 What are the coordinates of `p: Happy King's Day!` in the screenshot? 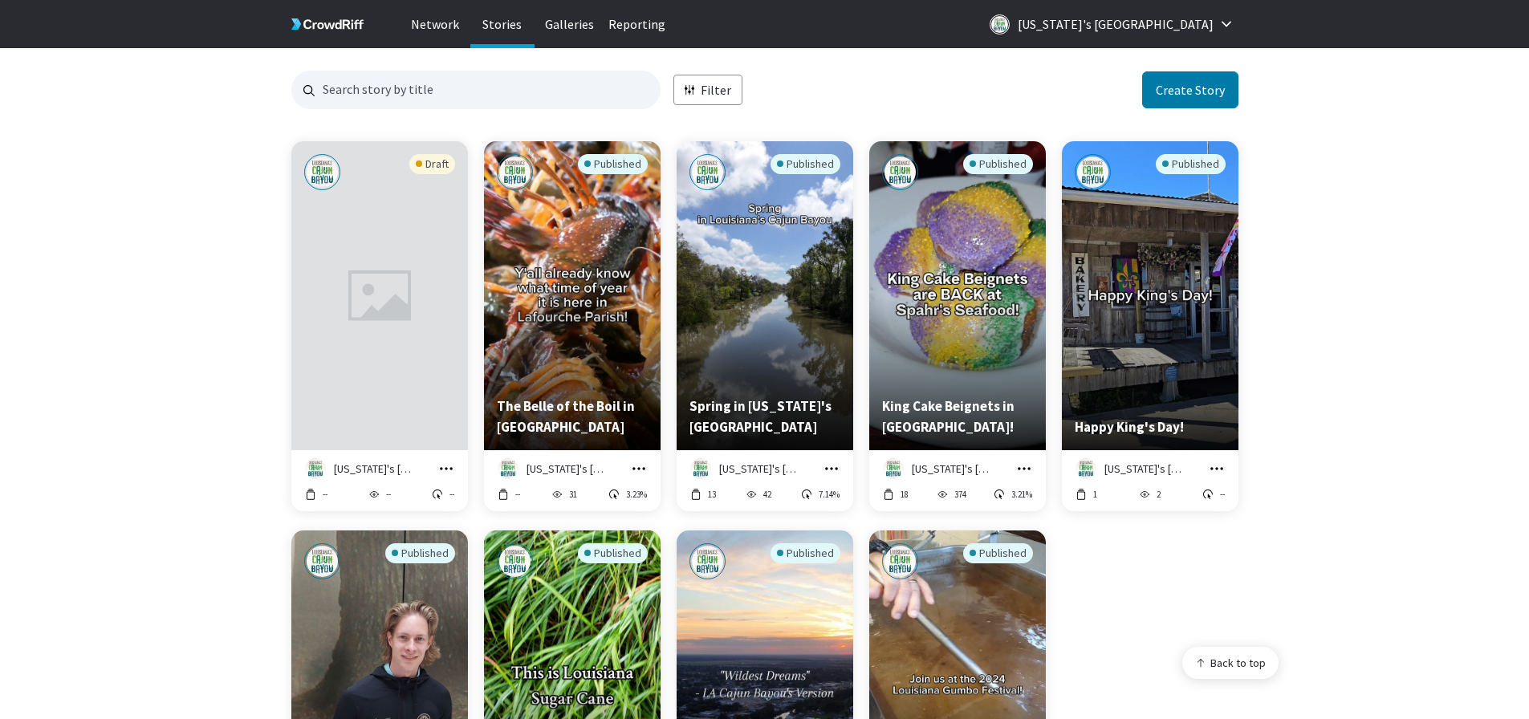 It's located at (1150, 427).